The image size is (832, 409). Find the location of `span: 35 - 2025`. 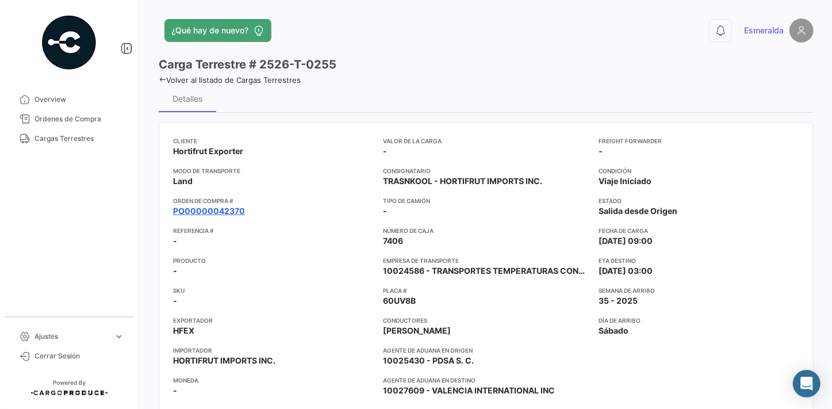

span: 35 - 2025 is located at coordinates (618, 301).